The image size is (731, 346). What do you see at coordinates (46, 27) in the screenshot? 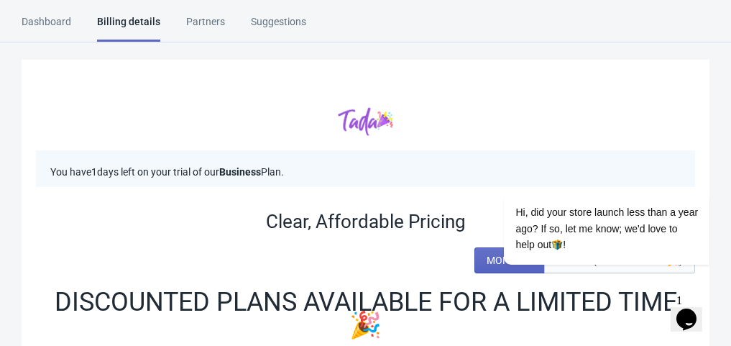
I see `div: Dashboard` at bounding box center [46, 27].